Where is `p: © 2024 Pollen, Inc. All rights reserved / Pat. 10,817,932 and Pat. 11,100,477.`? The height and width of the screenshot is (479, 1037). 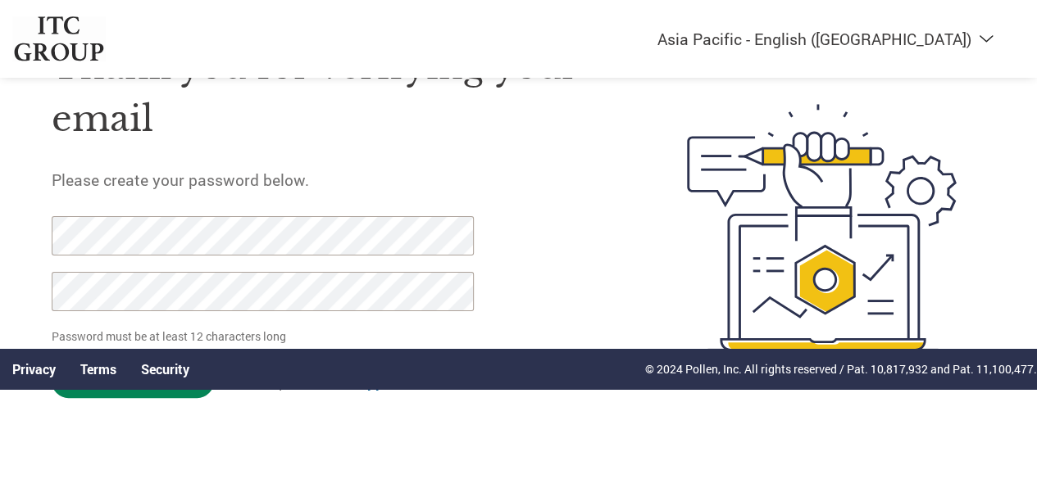
p: © 2024 Pollen, Inc. All rights reserved / Pat. 10,817,932 and Pat. 11,100,477. is located at coordinates (841, 369).